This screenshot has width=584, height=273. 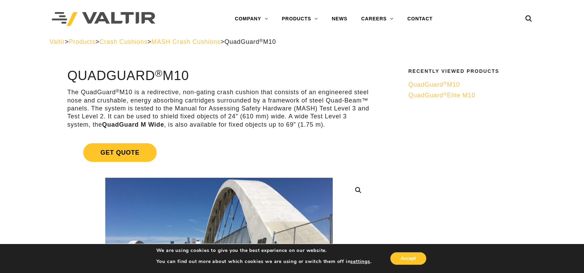 What do you see at coordinates (299, 19) in the screenshot?
I see `a: PRODUCTS` at bounding box center [299, 19].